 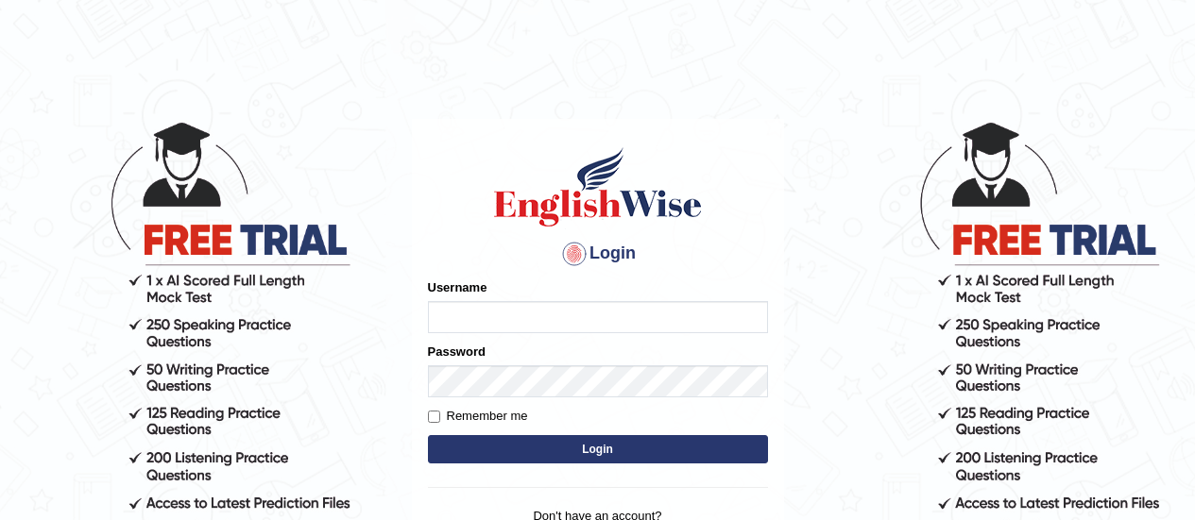 I want to click on label: Password, so click(x=456, y=351).